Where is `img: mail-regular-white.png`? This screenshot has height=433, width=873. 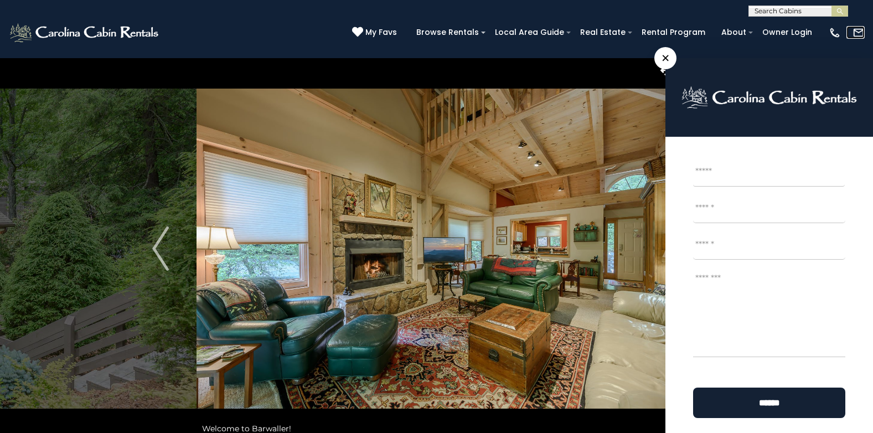 img: mail-regular-white.png is located at coordinates (858, 33).